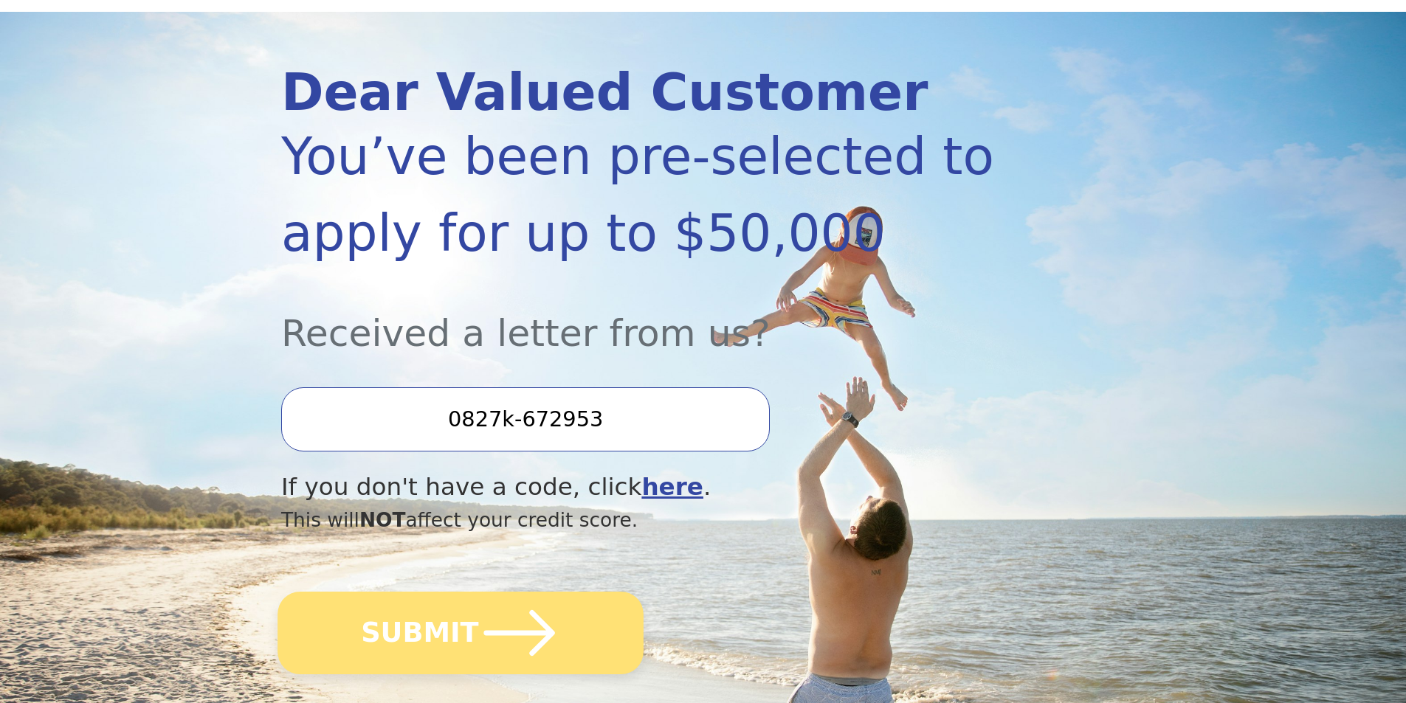 This screenshot has height=703, width=1406. What do you see at coordinates (672, 487) in the screenshot?
I see `b: here` at bounding box center [672, 487].